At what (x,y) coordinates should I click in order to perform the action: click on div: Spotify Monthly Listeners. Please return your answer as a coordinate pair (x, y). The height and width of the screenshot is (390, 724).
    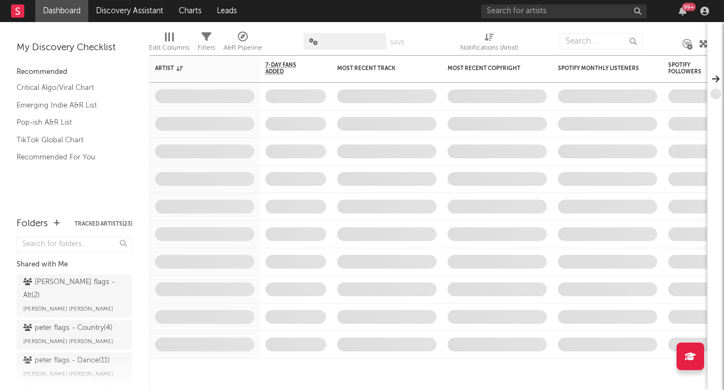
    Looking at the image, I should click on (600, 68).